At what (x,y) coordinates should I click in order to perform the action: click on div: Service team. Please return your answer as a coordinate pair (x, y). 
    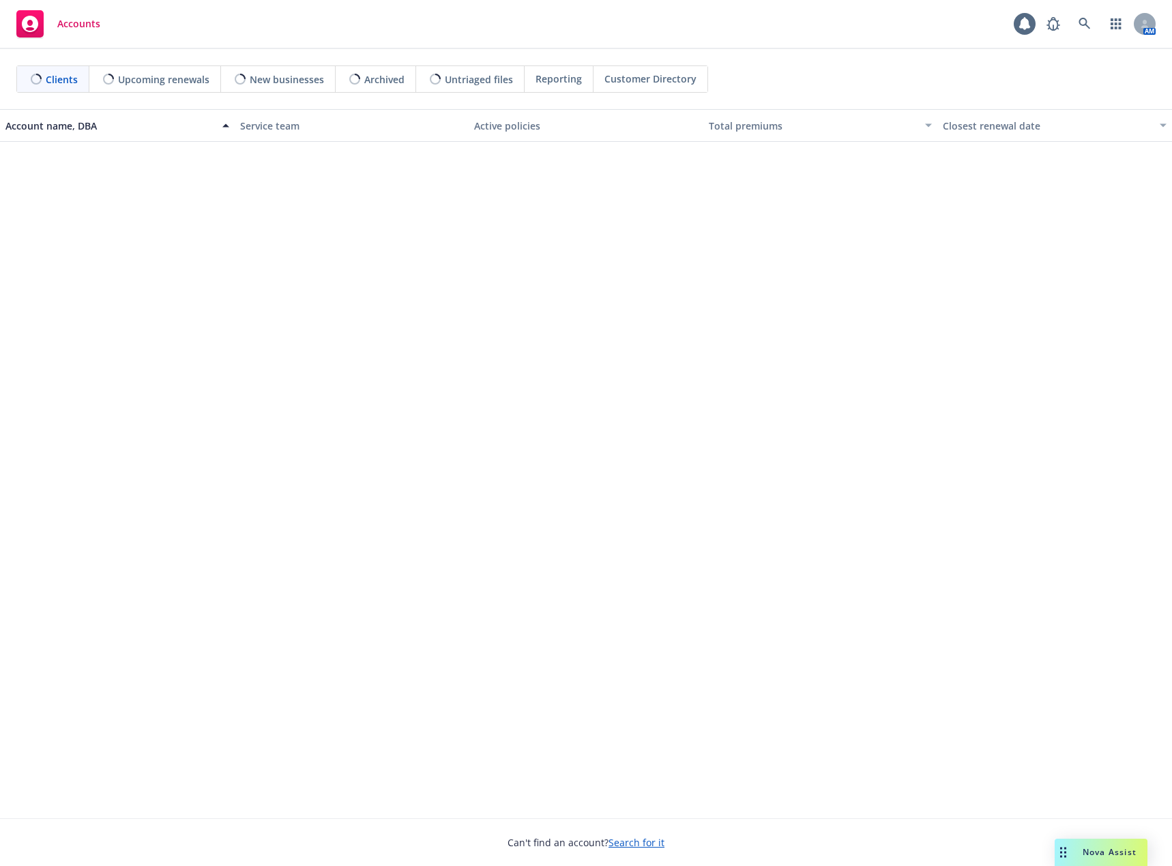
    Looking at the image, I should click on (352, 125).